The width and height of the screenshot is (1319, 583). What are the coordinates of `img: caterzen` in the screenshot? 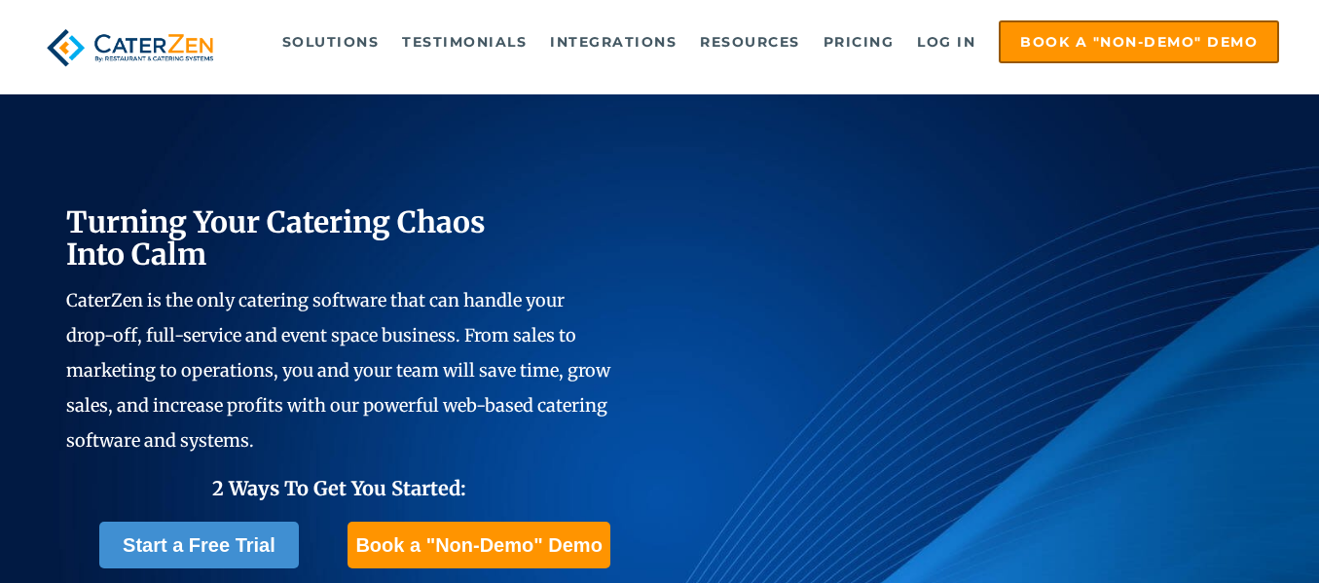 It's located at (129, 48).